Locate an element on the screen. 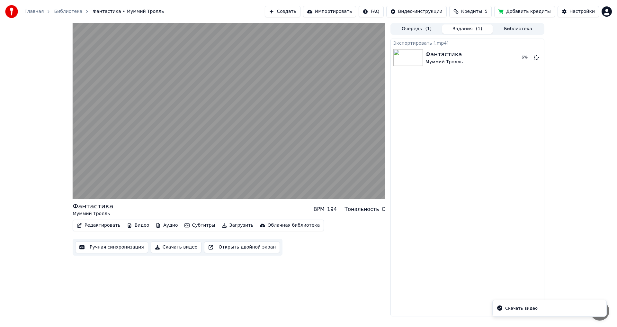  button: Настройки is located at coordinates (579, 12).